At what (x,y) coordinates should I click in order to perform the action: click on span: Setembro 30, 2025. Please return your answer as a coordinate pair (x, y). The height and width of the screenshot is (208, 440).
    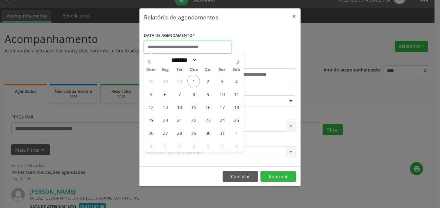
    Looking at the image, I should click on (179, 81).